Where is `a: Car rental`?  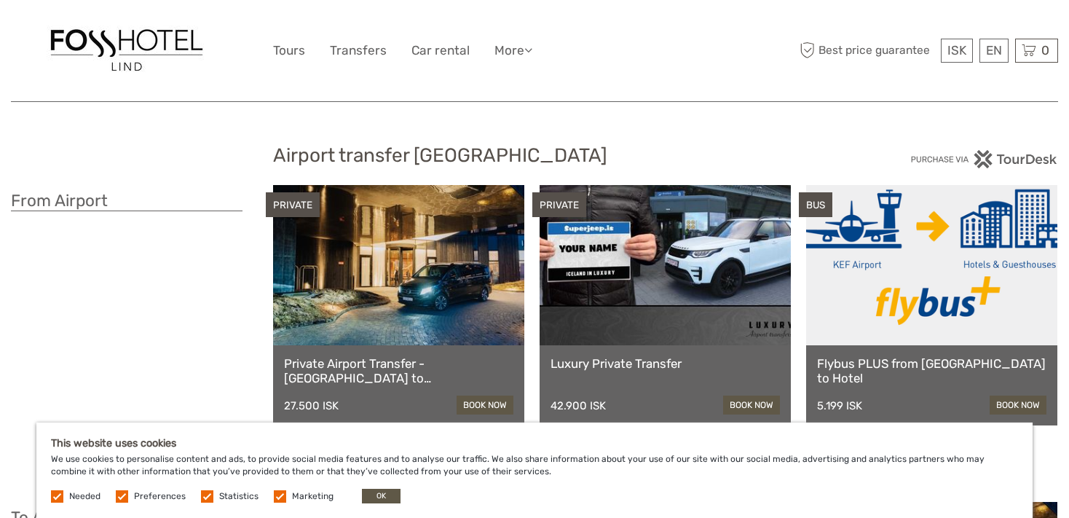 a: Car rental is located at coordinates (440, 50).